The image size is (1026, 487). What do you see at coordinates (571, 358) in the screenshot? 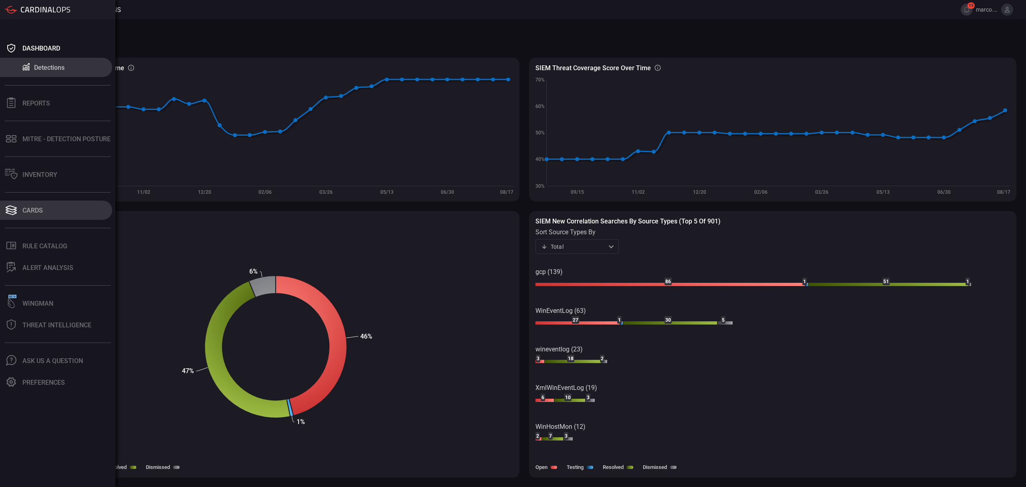
I see `text: 18` at bounding box center [571, 358].